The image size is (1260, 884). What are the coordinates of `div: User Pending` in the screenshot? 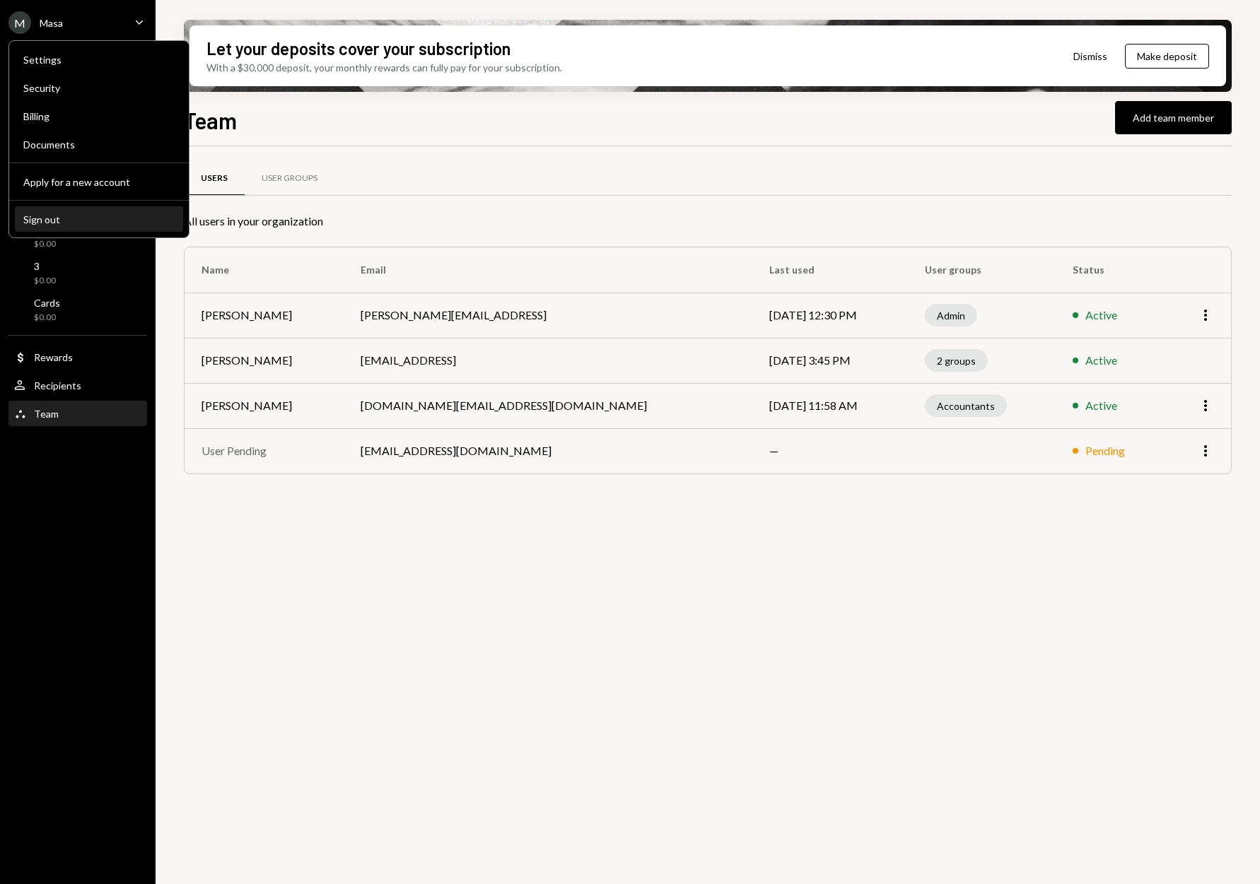 It's located at (264, 451).